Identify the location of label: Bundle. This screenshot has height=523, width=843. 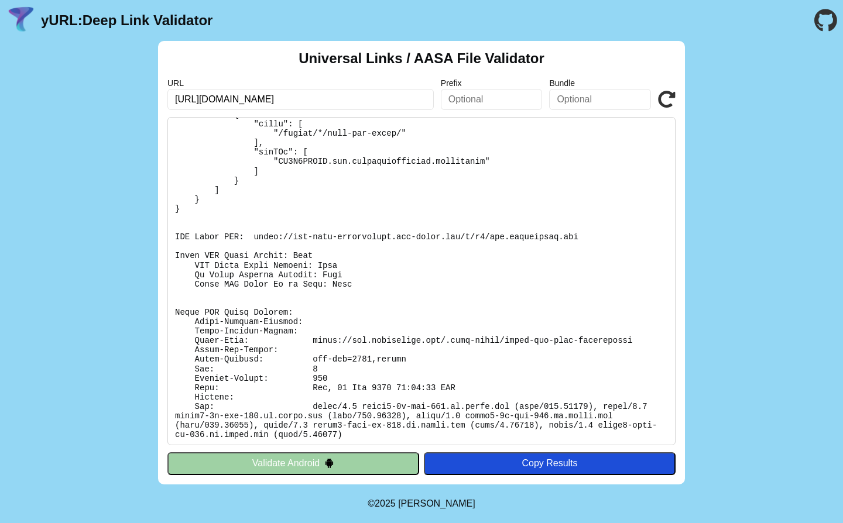
(600, 83).